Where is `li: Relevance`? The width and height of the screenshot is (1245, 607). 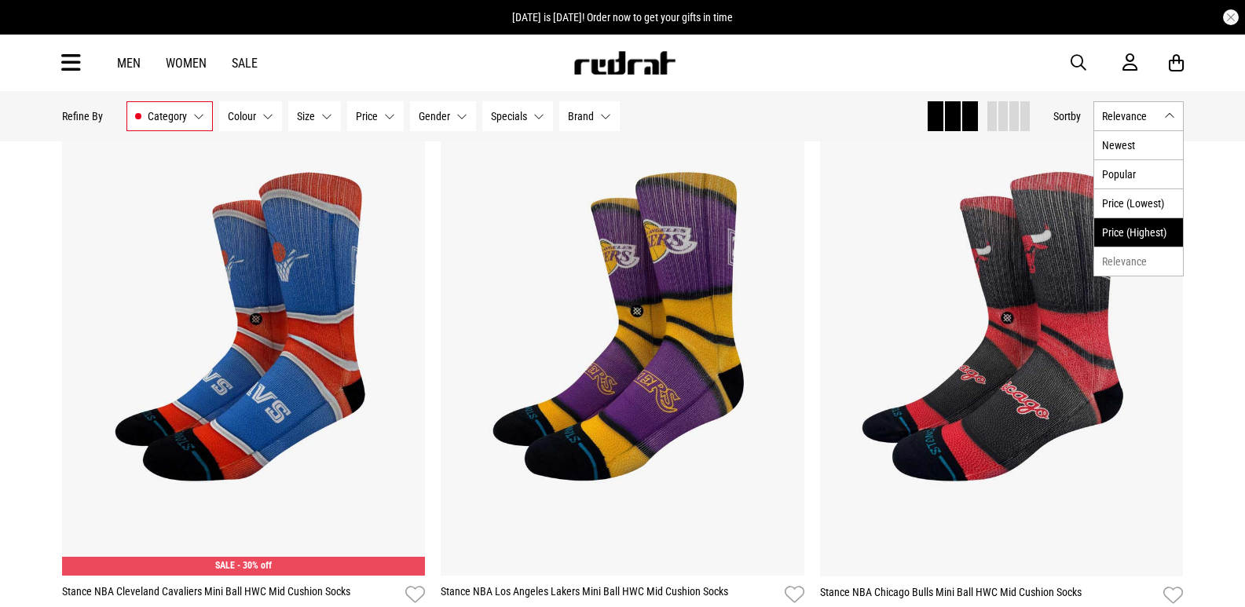
li: Relevance is located at coordinates (1138, 261).